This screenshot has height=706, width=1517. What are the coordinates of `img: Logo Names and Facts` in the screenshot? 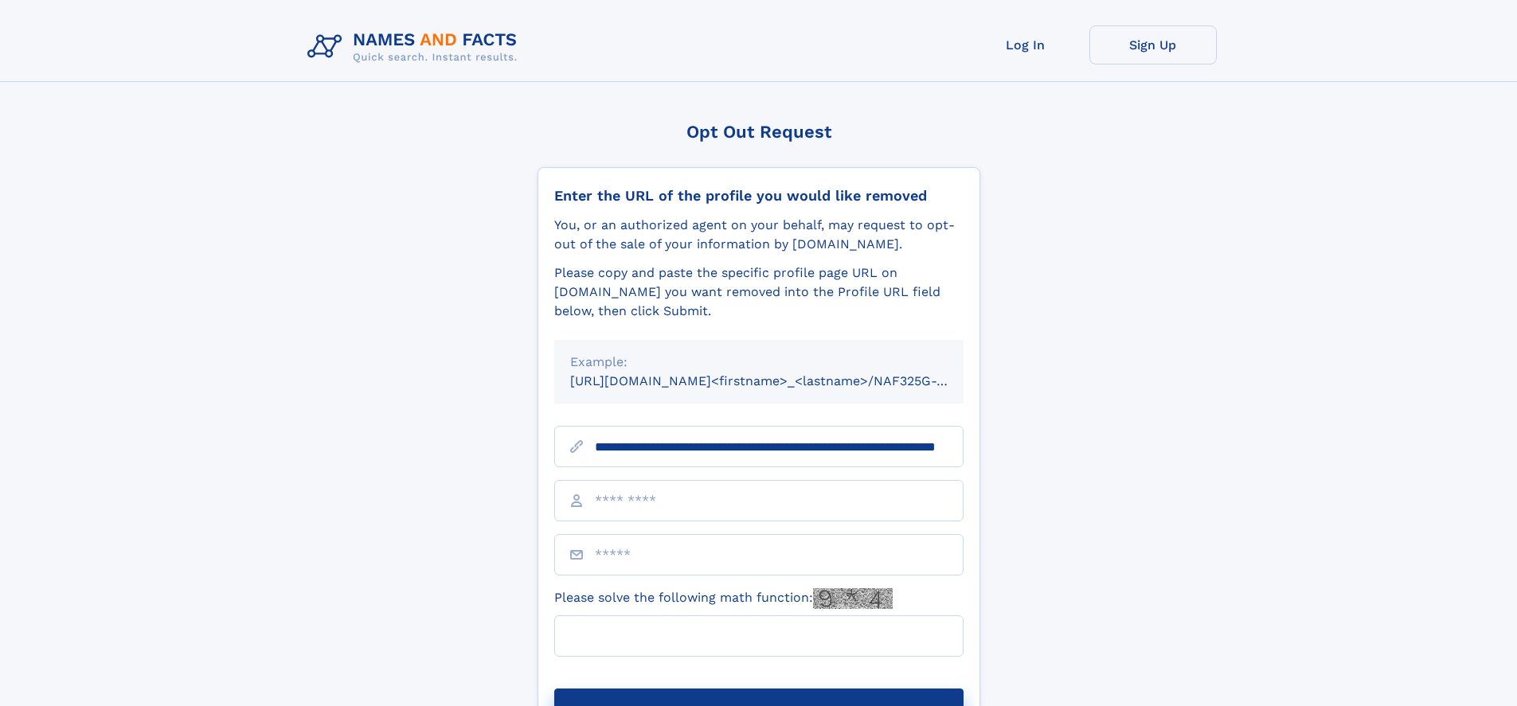 It's located at (416, 47).